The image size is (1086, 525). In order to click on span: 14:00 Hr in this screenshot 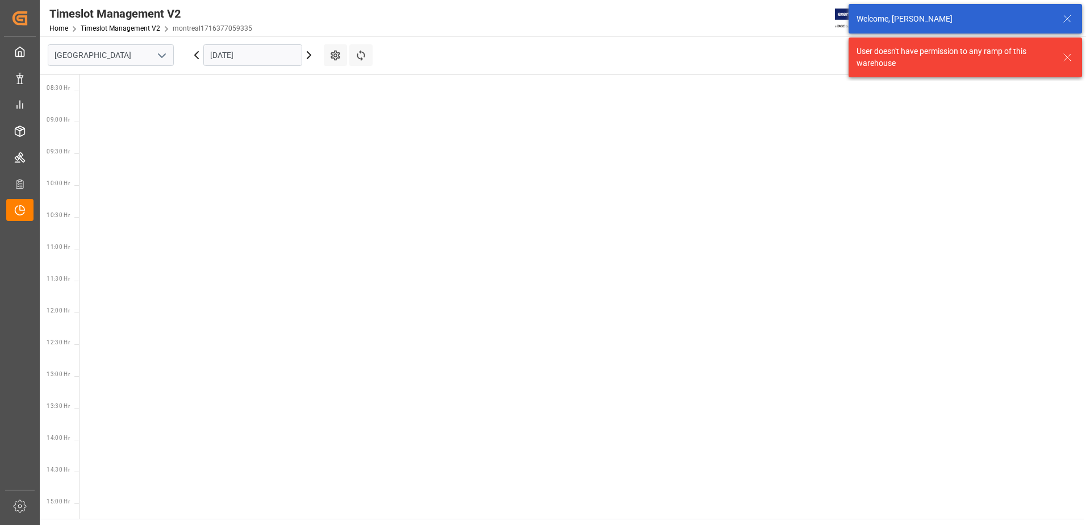, I will do `click(58, 437)`.